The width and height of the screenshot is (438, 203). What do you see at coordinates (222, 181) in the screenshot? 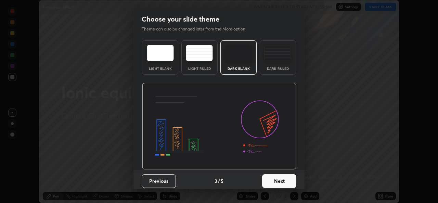
I see `h4: 5` at bounding box center [222, 181].